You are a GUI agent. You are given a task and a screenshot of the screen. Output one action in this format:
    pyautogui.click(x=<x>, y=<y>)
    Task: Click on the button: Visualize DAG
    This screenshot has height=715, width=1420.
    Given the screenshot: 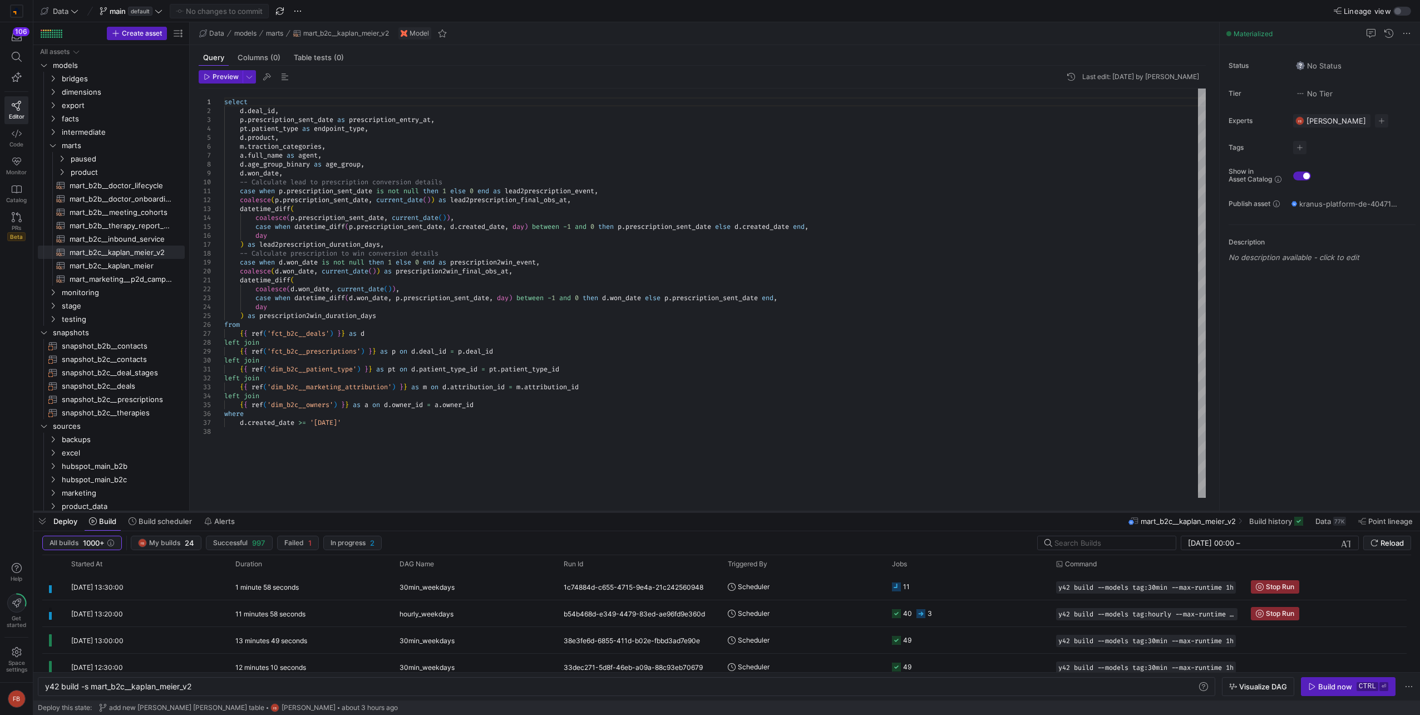 What is the action you would take?
    pyautogui.click(x=1258, y=686)
    